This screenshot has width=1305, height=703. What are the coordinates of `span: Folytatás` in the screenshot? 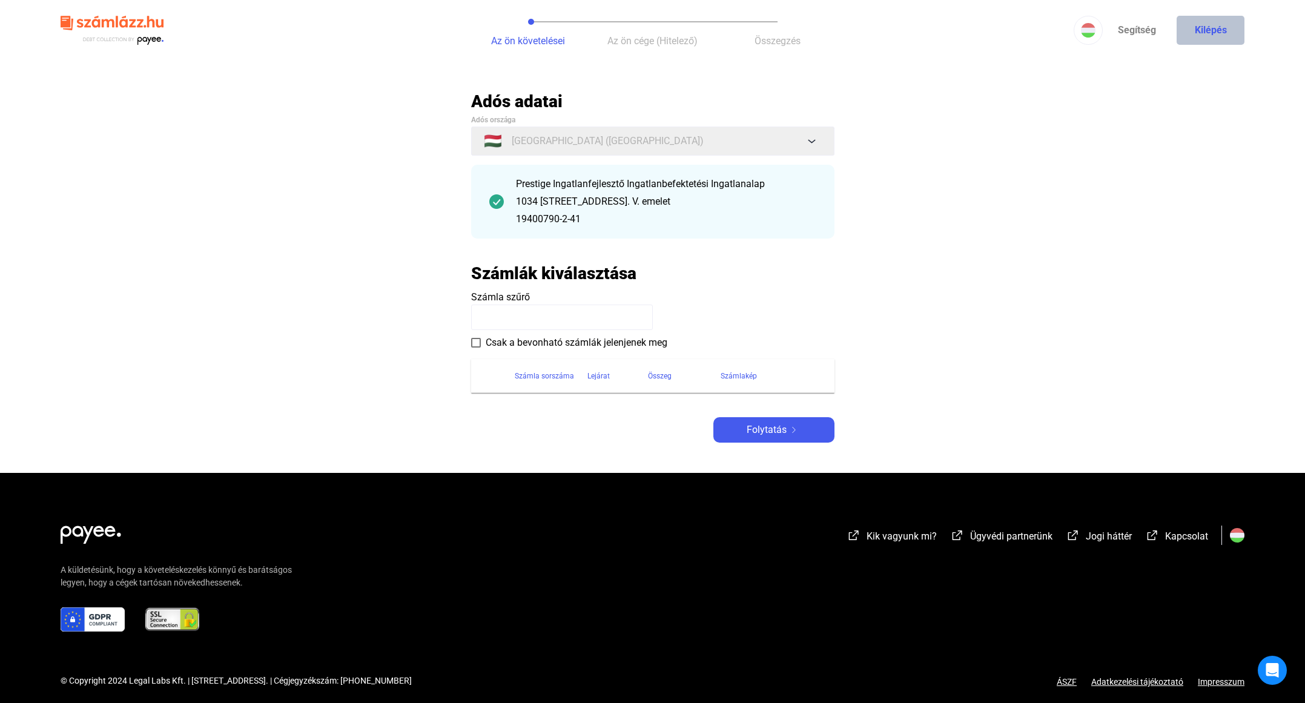 It's located at (767, 430).